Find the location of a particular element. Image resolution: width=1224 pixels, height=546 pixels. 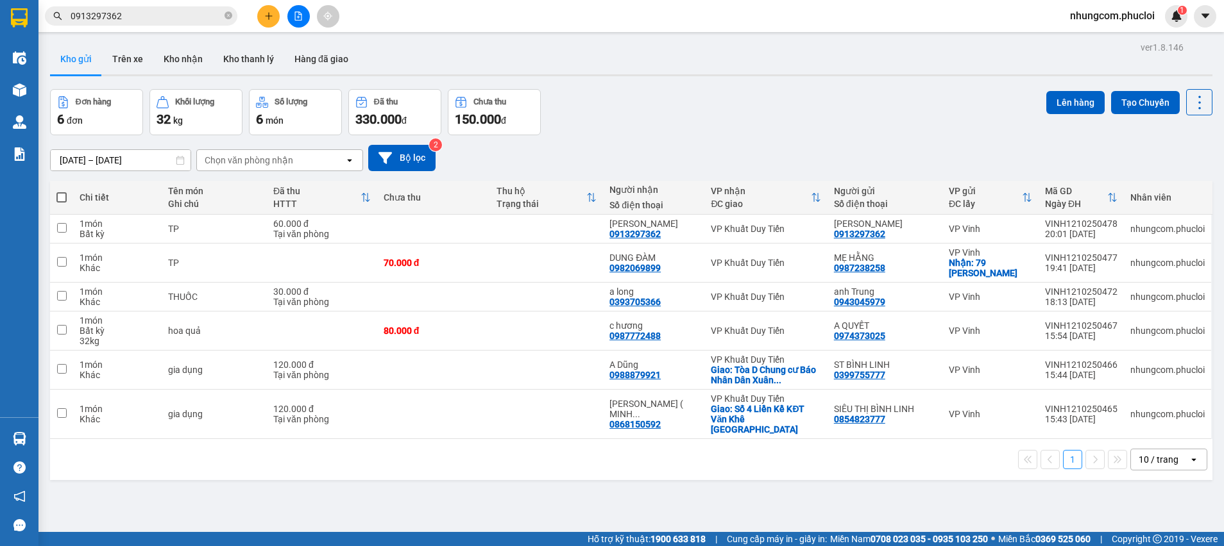

div: Ghi chú is located at coordinates (214, 204).